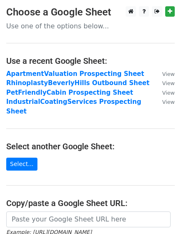 This screenshot has width=181, height=234. Describe the element at coordinates (70, 93) in the screenshot. I see `strong: PetFriendlyCabin Prospecting Sheet` at that location.